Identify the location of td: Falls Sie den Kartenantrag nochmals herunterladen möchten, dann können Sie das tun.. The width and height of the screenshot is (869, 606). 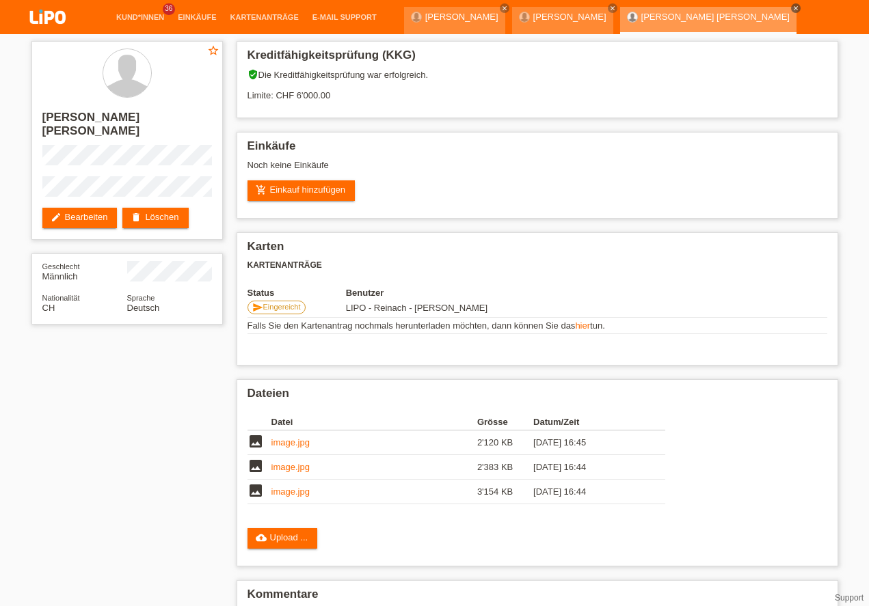
(537, 326).